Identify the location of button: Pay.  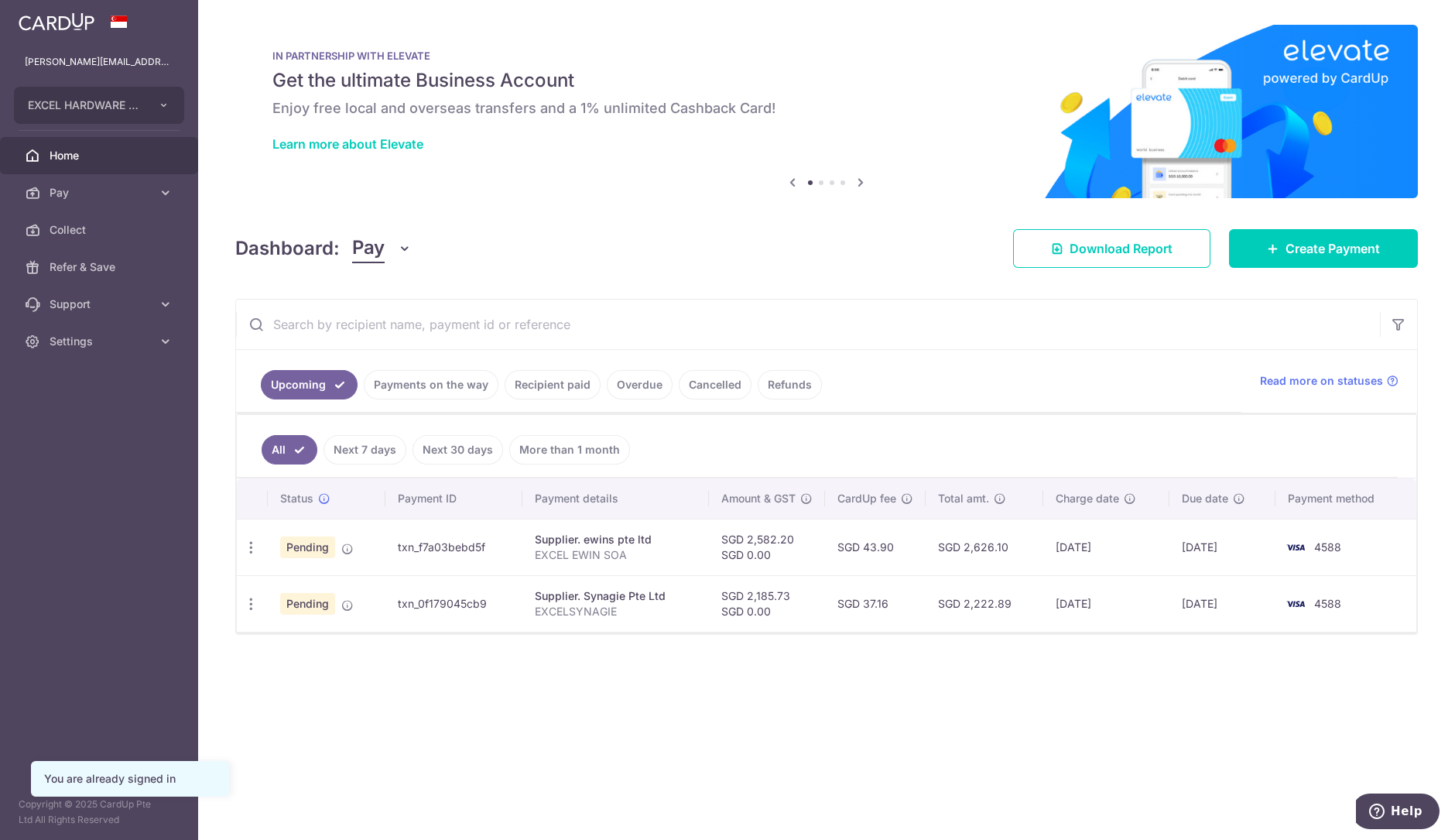
(381, 249).